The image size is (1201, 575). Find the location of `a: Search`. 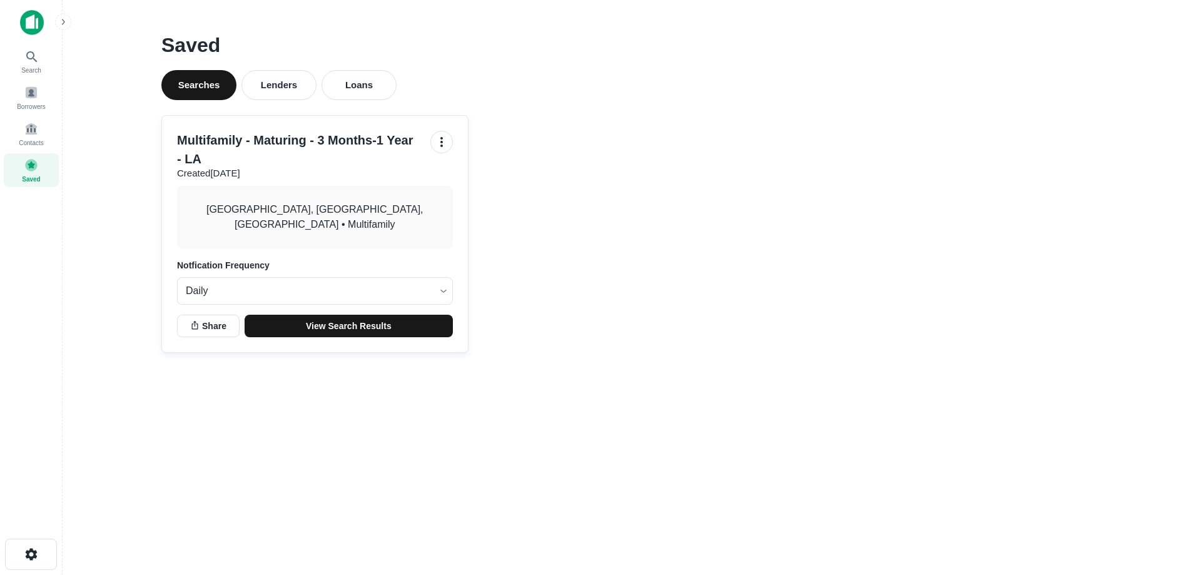

a: Search is located at coordinates (31, 61).